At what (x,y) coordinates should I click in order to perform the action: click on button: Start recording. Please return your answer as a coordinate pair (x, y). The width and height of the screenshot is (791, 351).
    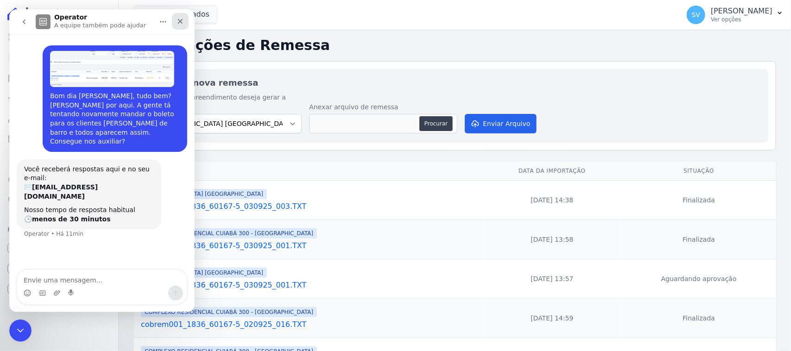
    Looking at the image, I should click on (63, 284).